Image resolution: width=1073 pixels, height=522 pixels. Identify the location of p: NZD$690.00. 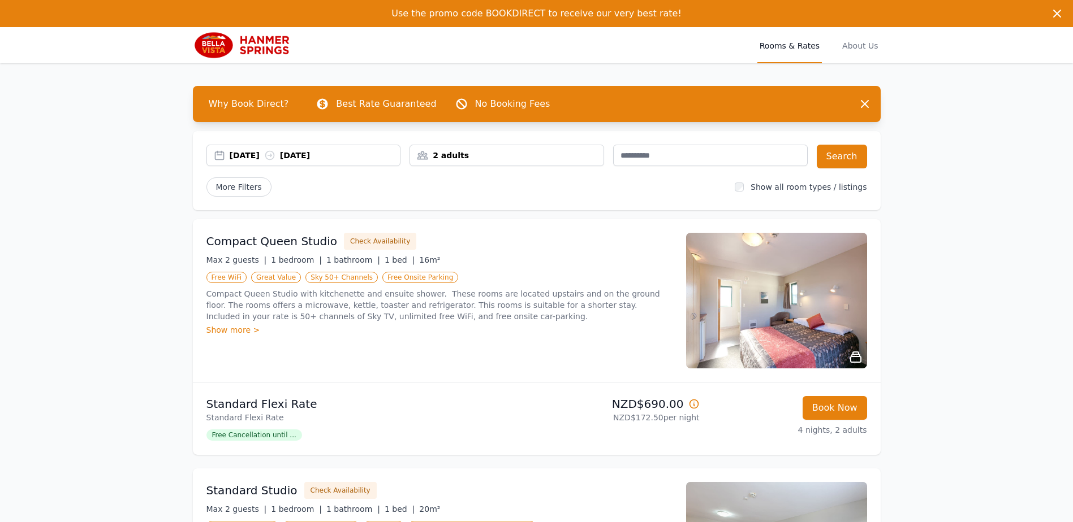
(620, 404).